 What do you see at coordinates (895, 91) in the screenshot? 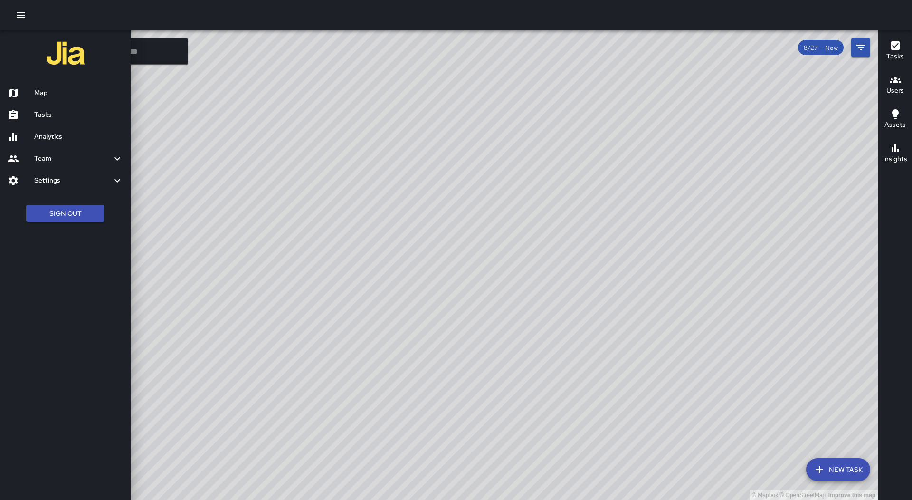
I see `h6: Users` at bounding box center [895, 91].